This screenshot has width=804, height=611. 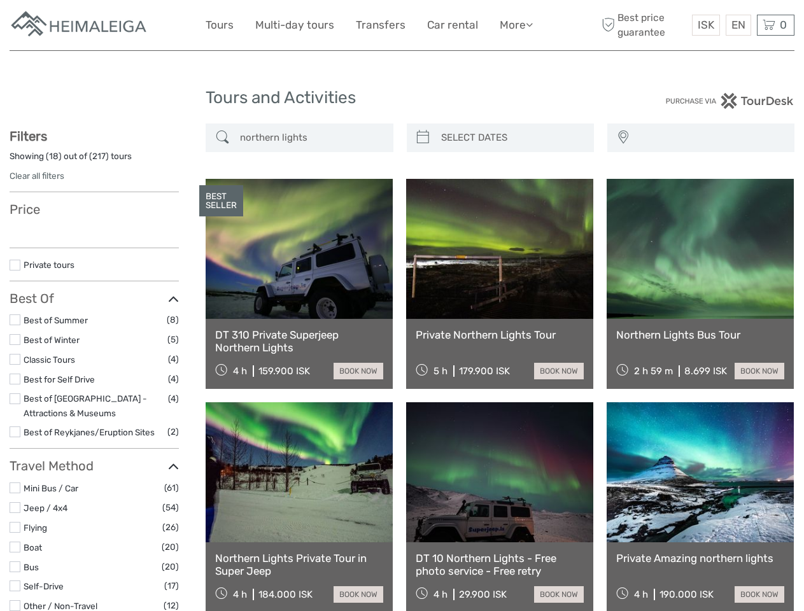 What do you see at coordinates (99, 156) in the screenshot?
I see `label: 217` at bounding box center [99, 156].